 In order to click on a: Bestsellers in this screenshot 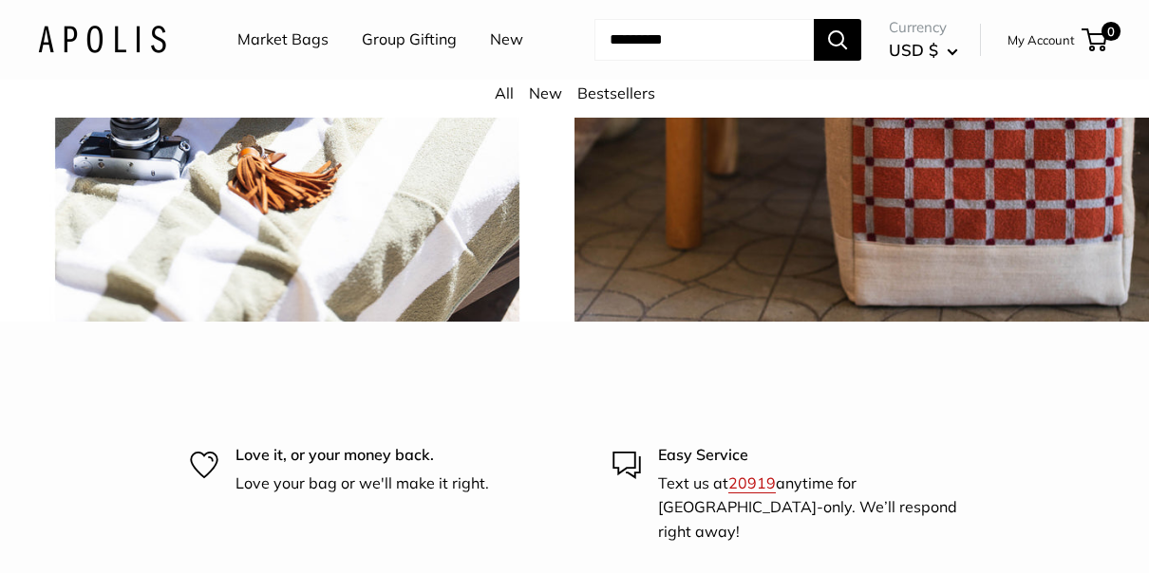, I will do `click(616, 93)`.